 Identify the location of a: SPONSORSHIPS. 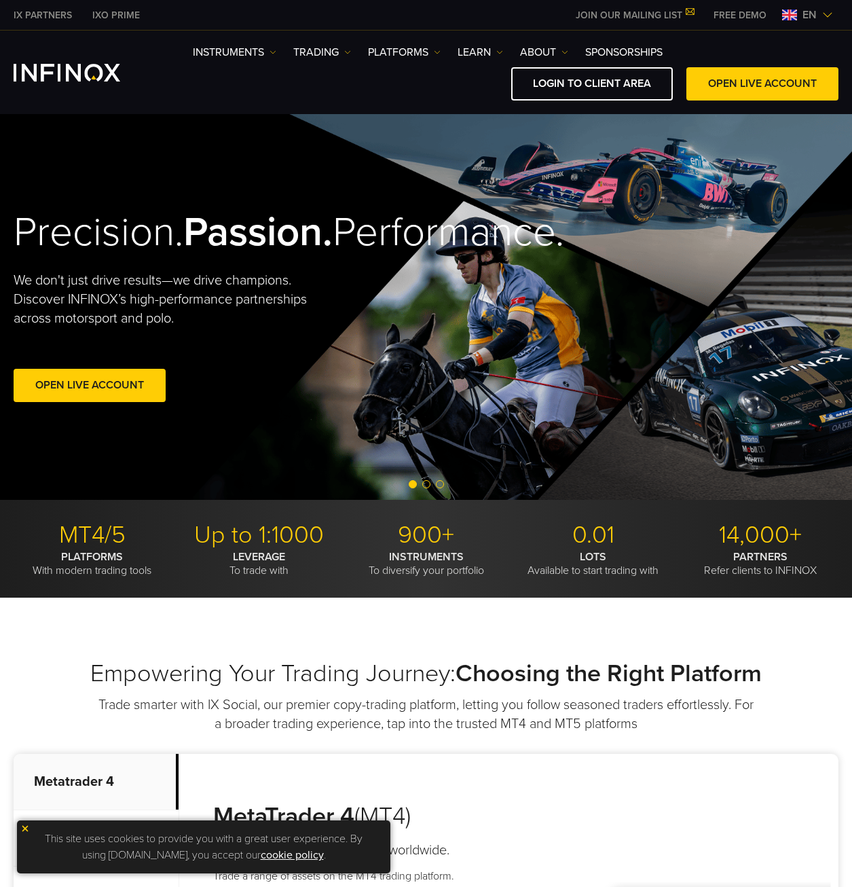
(624, 52).